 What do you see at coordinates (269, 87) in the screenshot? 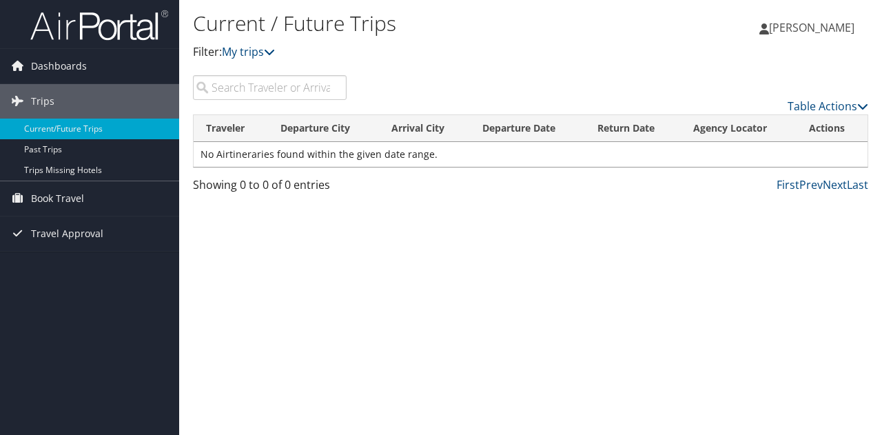
I see `input: Search Traveler or Arrival City` at bounding box center [269, 87].